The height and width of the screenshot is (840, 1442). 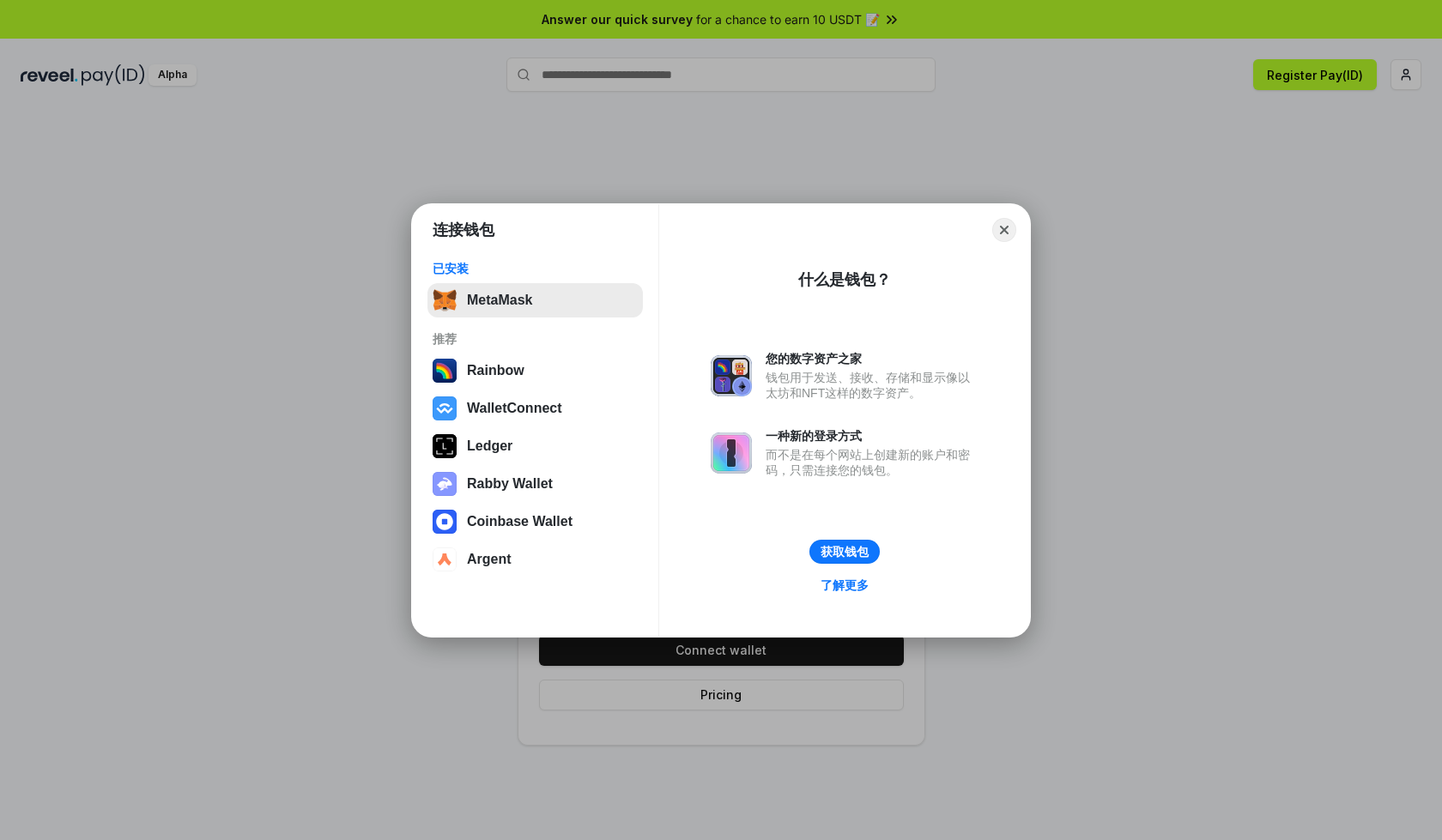 What do you see at coordinates (534, 300) in the screenshot?
I see `button: MetaMask` at bounding box center [534, 300].